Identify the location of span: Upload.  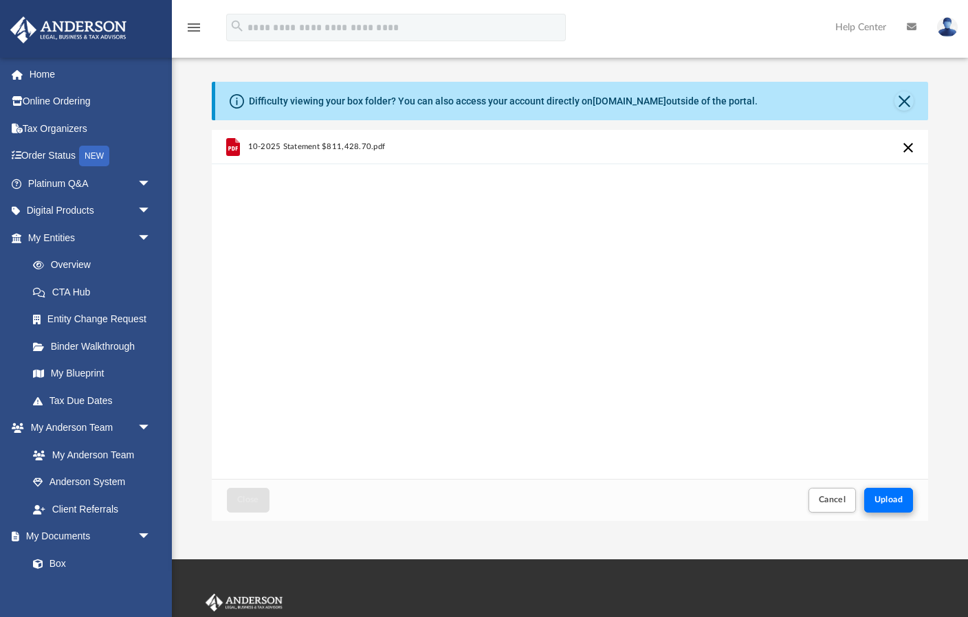
(889, 500).